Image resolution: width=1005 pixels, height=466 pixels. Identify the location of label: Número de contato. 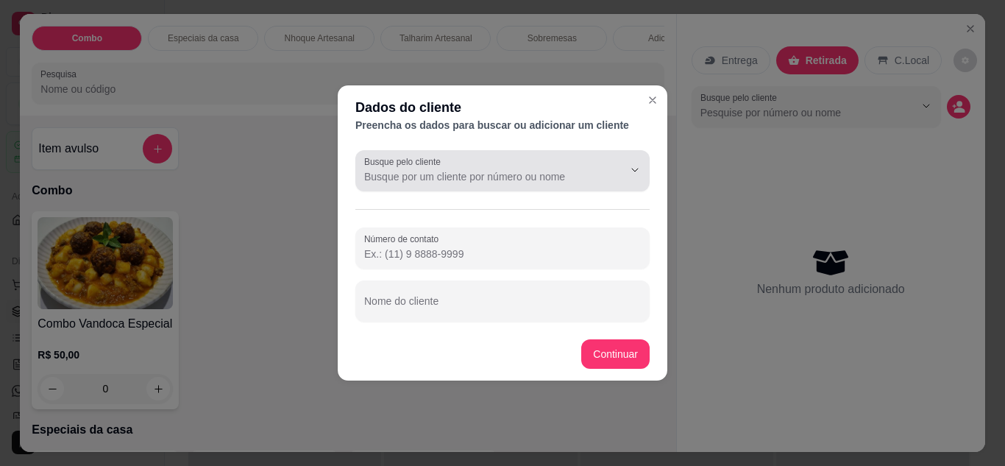
(404, 238).